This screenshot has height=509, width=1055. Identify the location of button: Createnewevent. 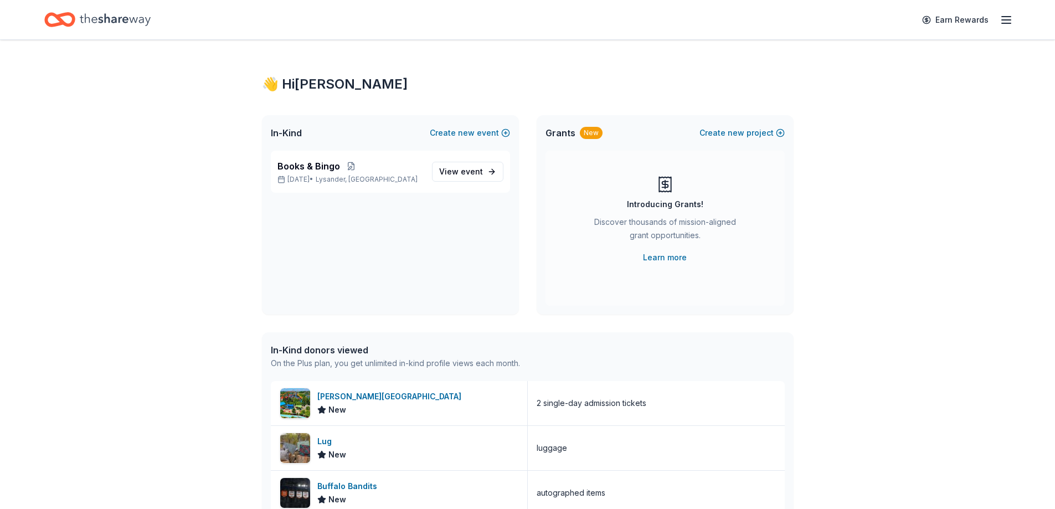
(470, 133).